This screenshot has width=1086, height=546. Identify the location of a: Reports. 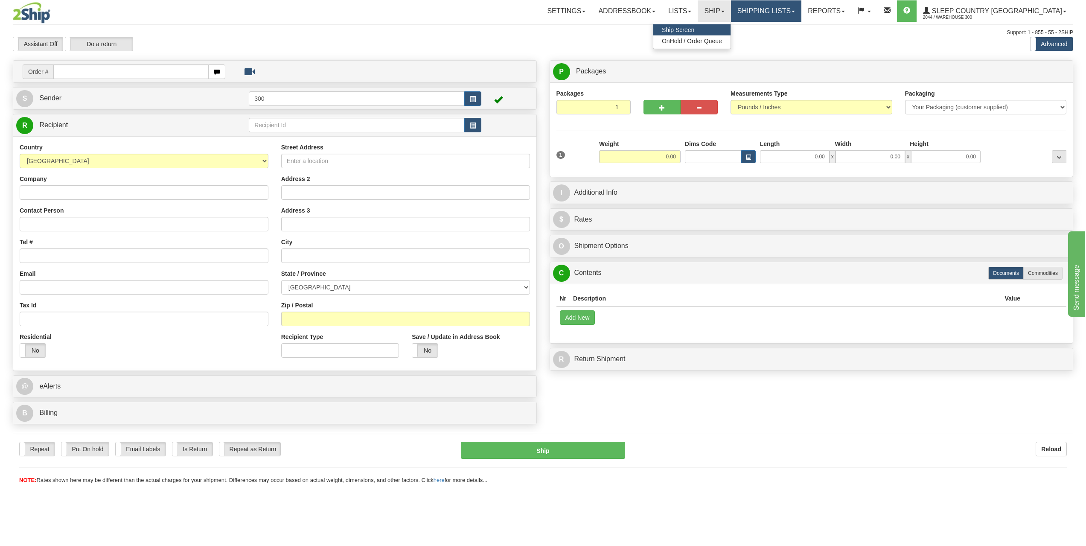
(826, 11).